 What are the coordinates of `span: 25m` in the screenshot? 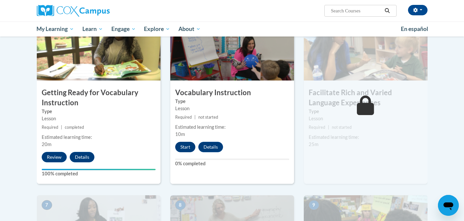 It's located at (313, 144).